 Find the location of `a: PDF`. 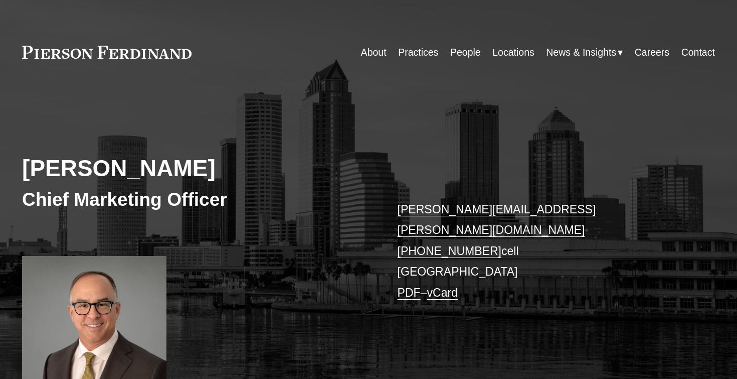

a: PDF is located at coordinates (409, 292).